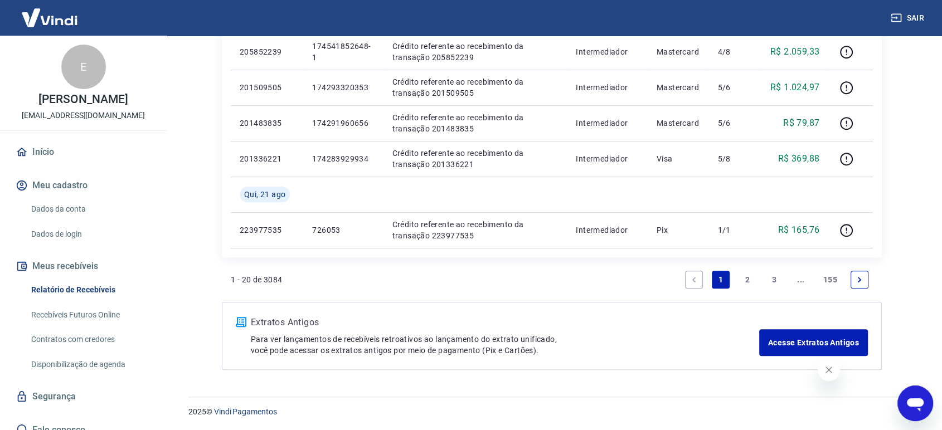 The width and height of the screenshot is (942, 430). I want to click on ul: Pagination, so click(776, 280).